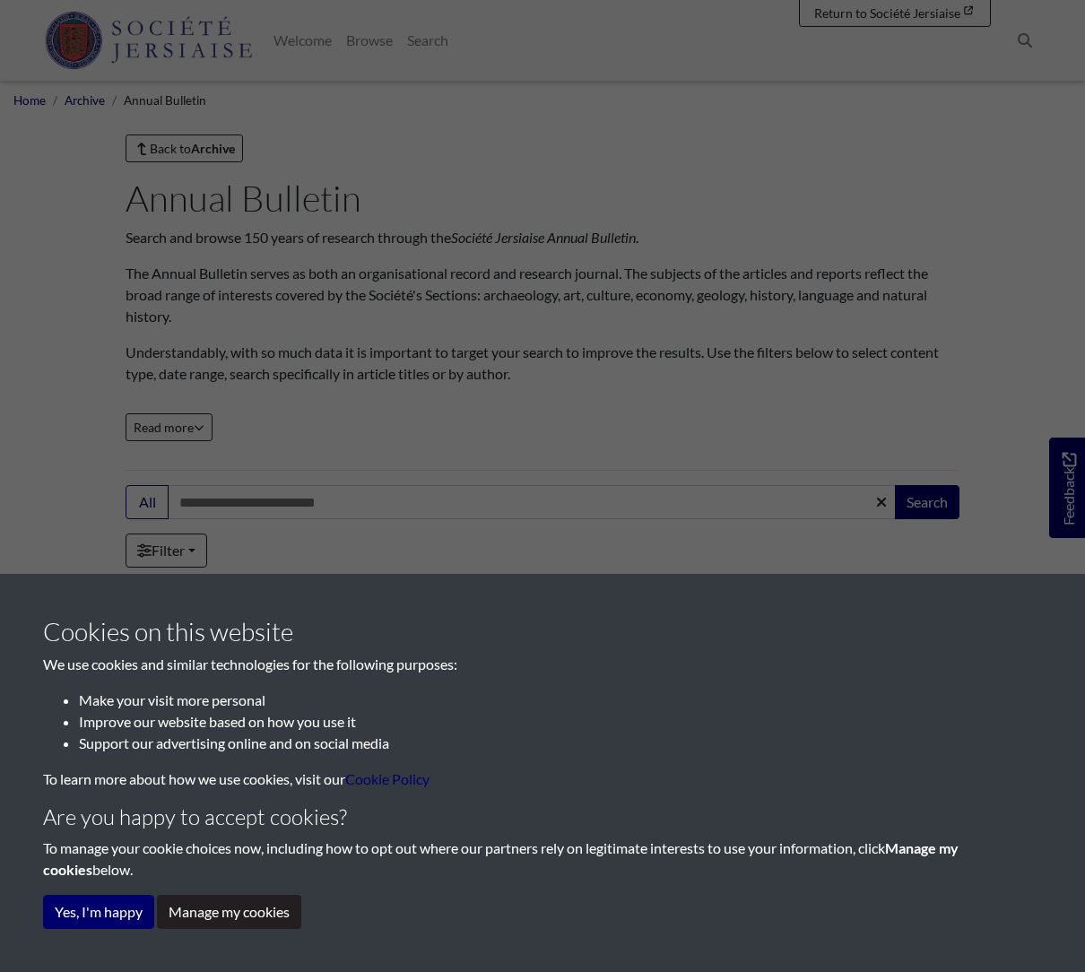 The image size is (1085, 972). I want to click on h4: Are you happy to accept cookies?, so click(543, 817).